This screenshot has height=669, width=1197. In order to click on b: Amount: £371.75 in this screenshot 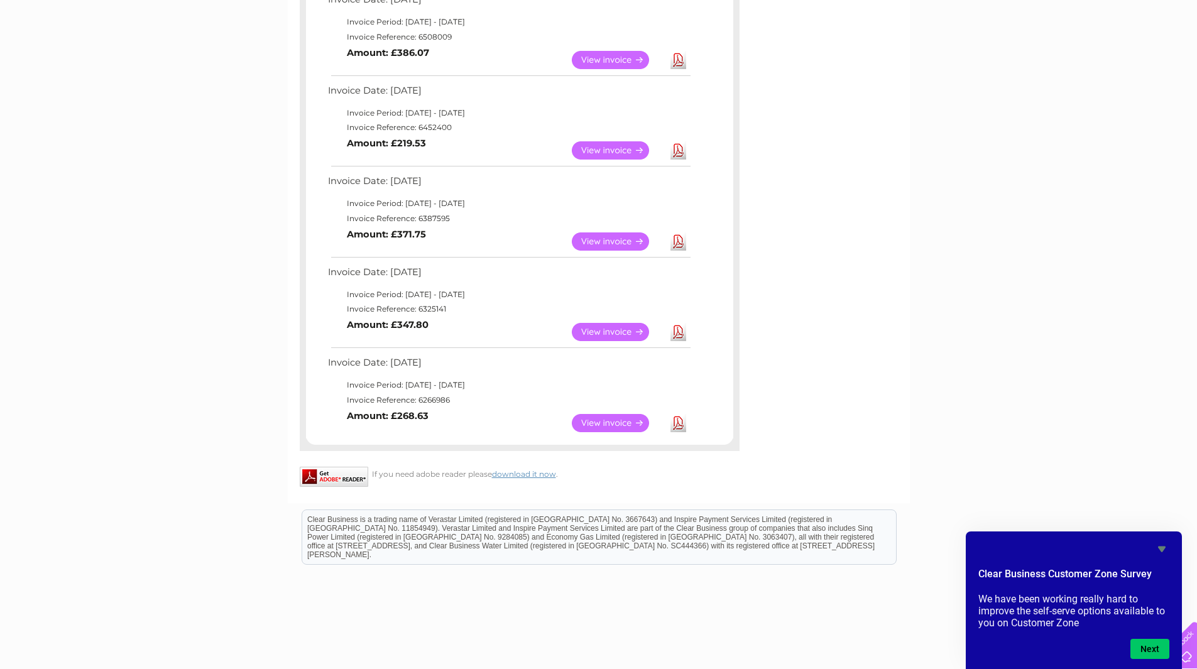, I will do `click(386, 234)`.